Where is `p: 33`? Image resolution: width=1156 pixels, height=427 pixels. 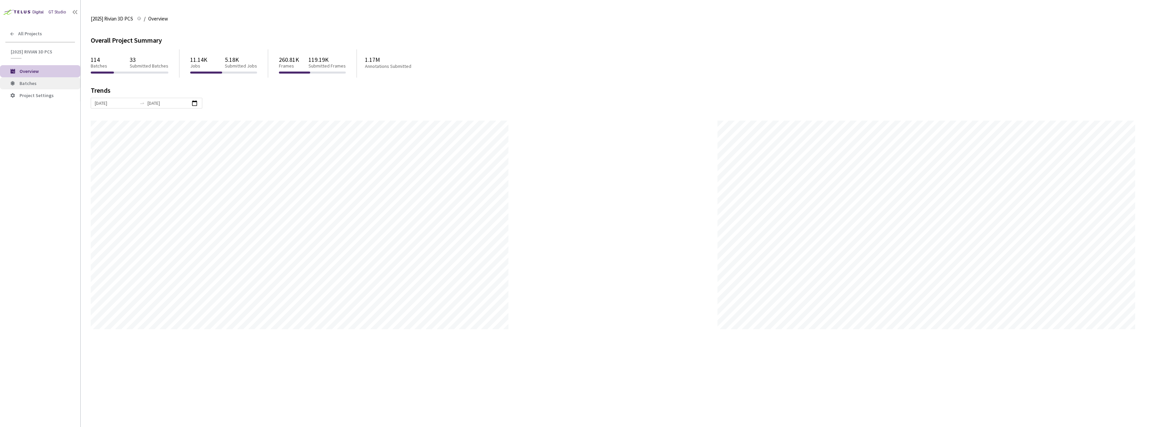 p: 33 is located at coordinates (149, 59).